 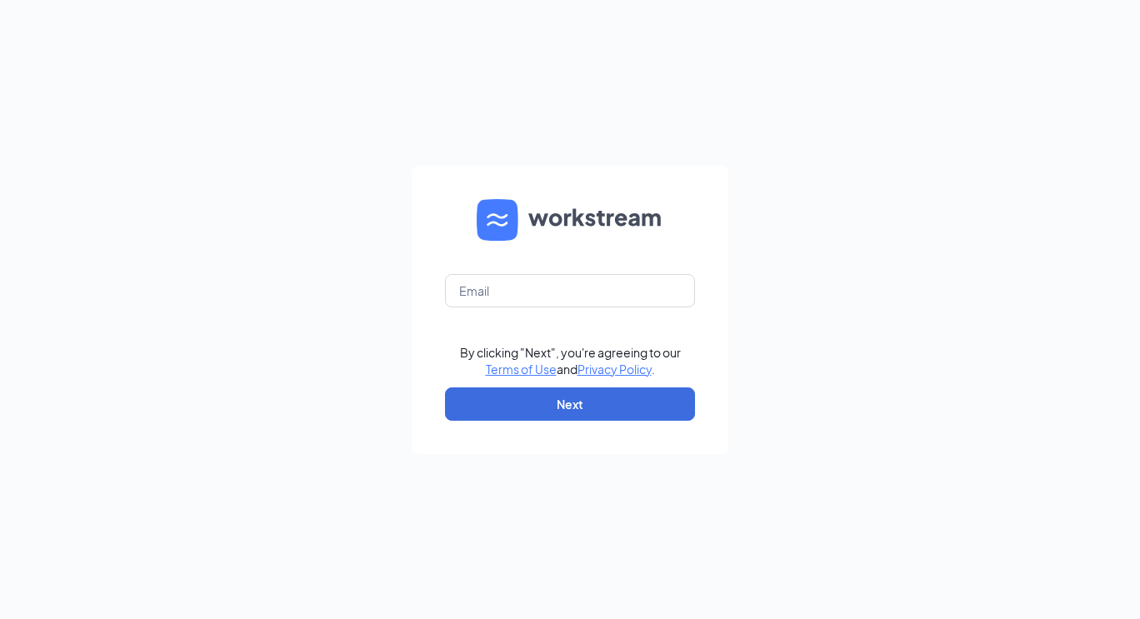 What do you see at coordinates (570, 291) in the screenshot?
I see `input: Email` at bounding box center [570, 291].